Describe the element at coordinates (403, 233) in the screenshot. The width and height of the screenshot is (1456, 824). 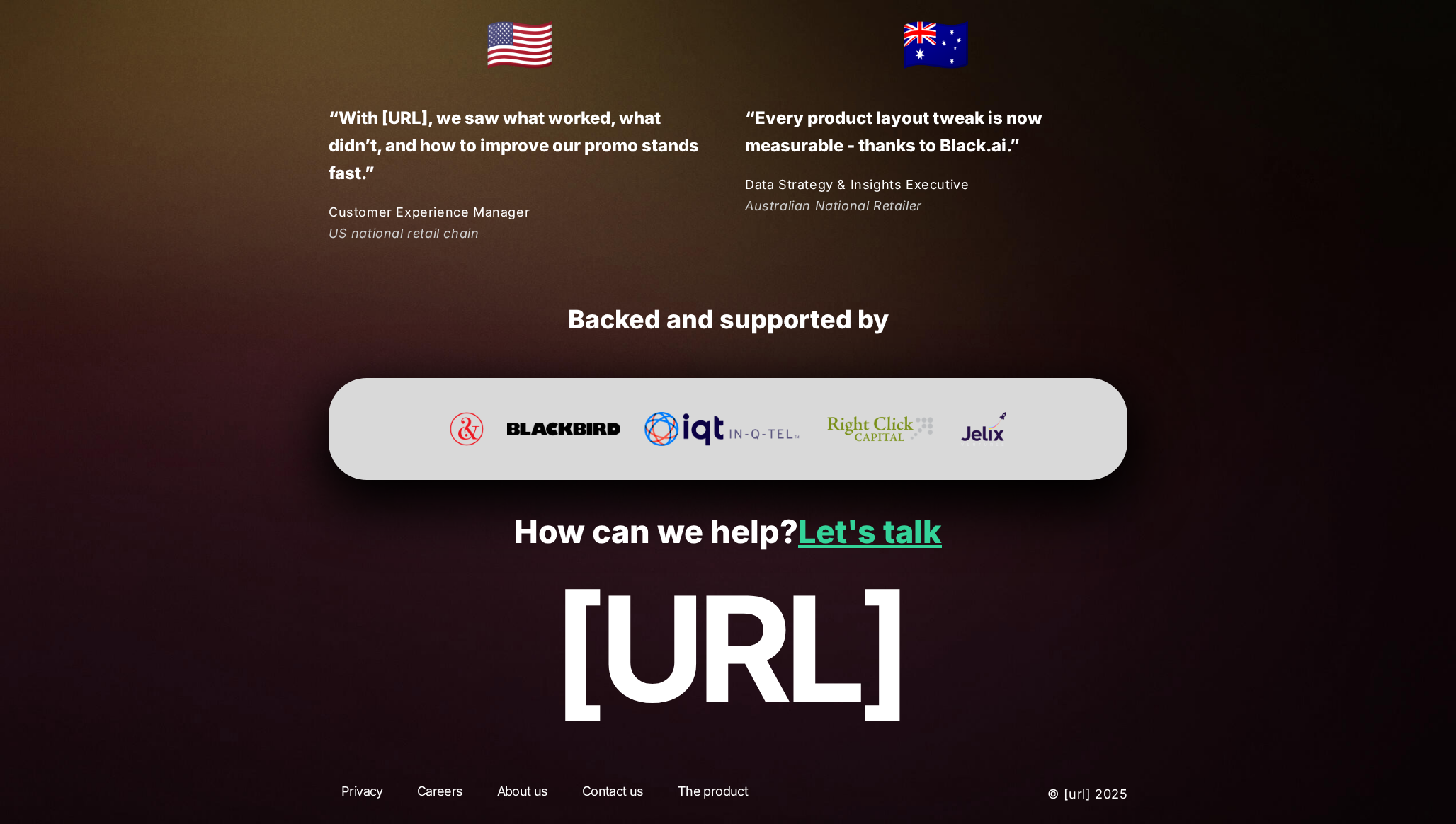
I see `em: US national retail chain` at that location.